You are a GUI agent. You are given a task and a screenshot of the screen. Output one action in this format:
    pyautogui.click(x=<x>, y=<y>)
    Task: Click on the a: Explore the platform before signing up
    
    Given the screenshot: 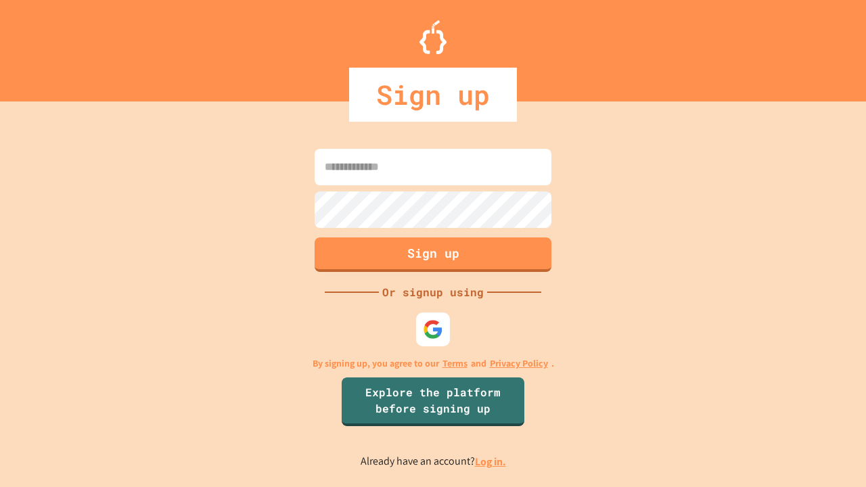 What is the action you would take?
    pyautogui.click(x=433, y=402)
    